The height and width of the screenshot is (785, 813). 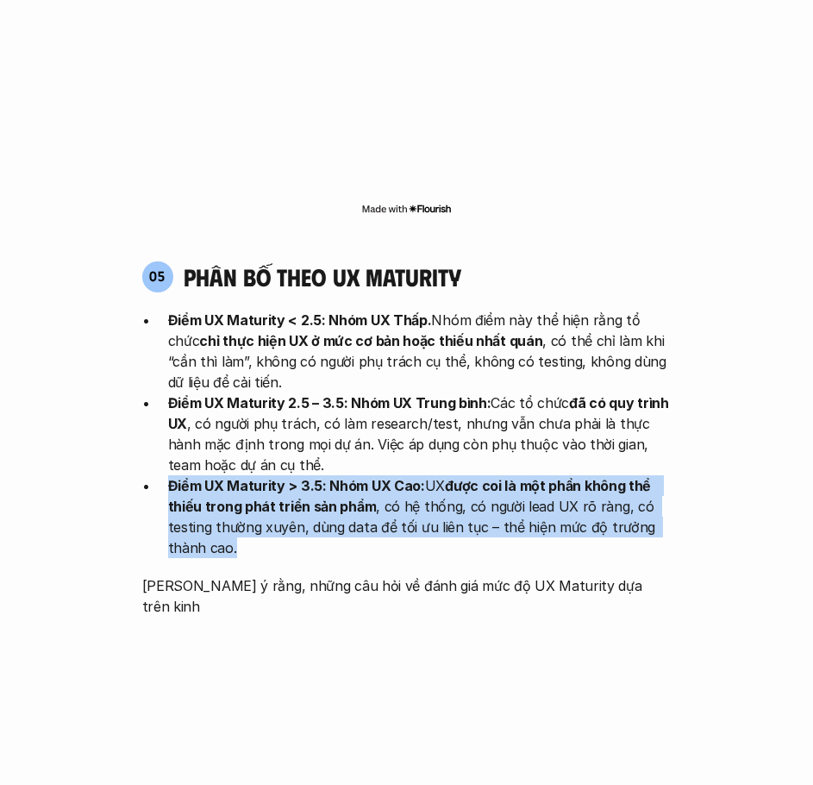 What do you see at coordinates (371, 341) in the screenshot?
I see `strong: chỉ thực hiện UX ở mức cơ bản hoặc thiếu nhất quán` at bounding box center [371, 341].